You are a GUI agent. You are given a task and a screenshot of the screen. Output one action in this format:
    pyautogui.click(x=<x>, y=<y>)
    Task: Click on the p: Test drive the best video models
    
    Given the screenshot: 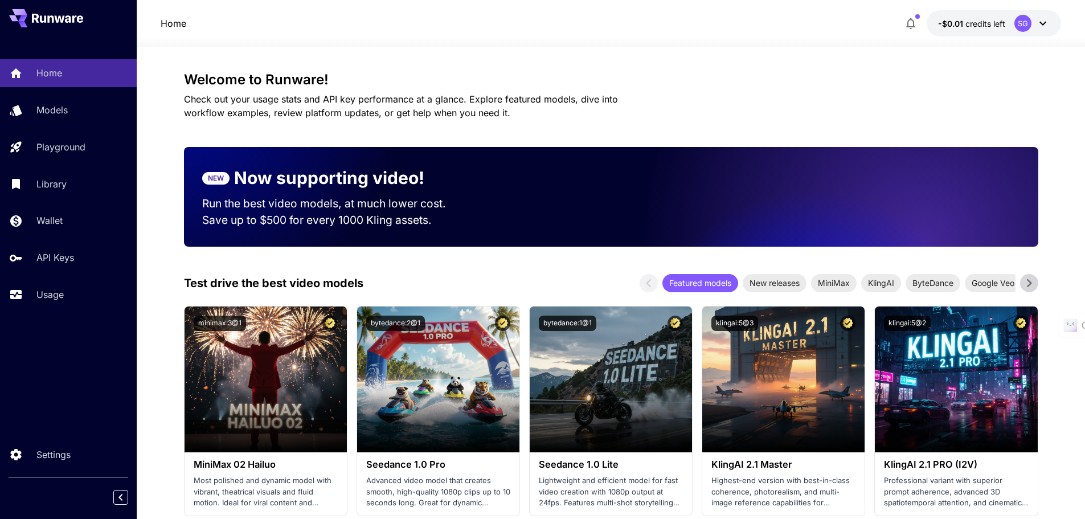 What is the action you would take?
    pyautogui.click(x=273, y=283)
    